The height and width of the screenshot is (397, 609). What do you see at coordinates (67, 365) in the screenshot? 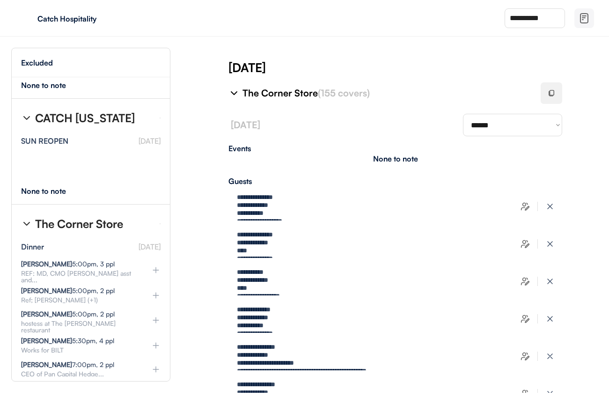
I see `div: 7:00pm, 2 ppl` at bounding box center [67, 365].